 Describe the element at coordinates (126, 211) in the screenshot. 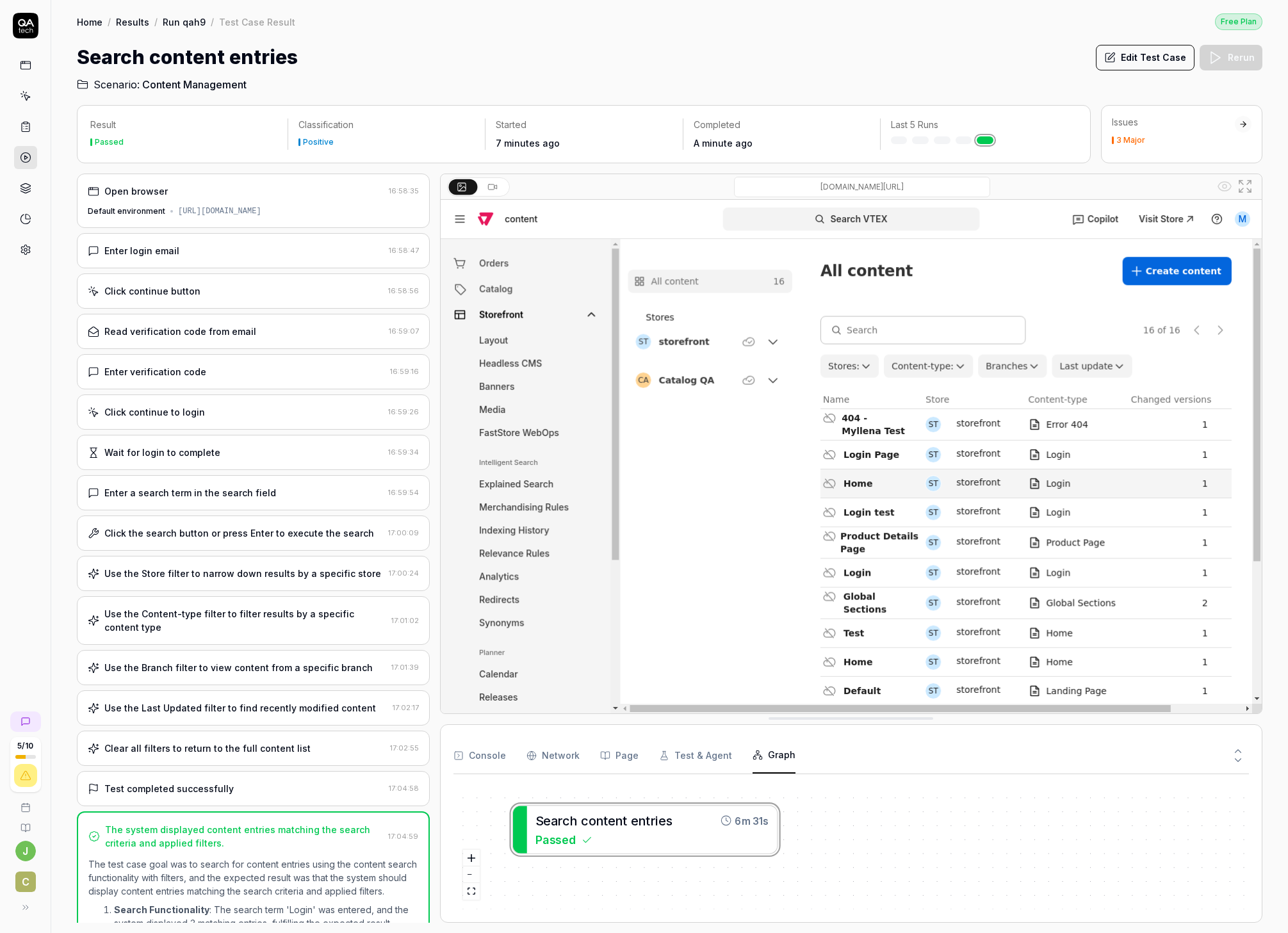

I see `div: Default environment` at that location.